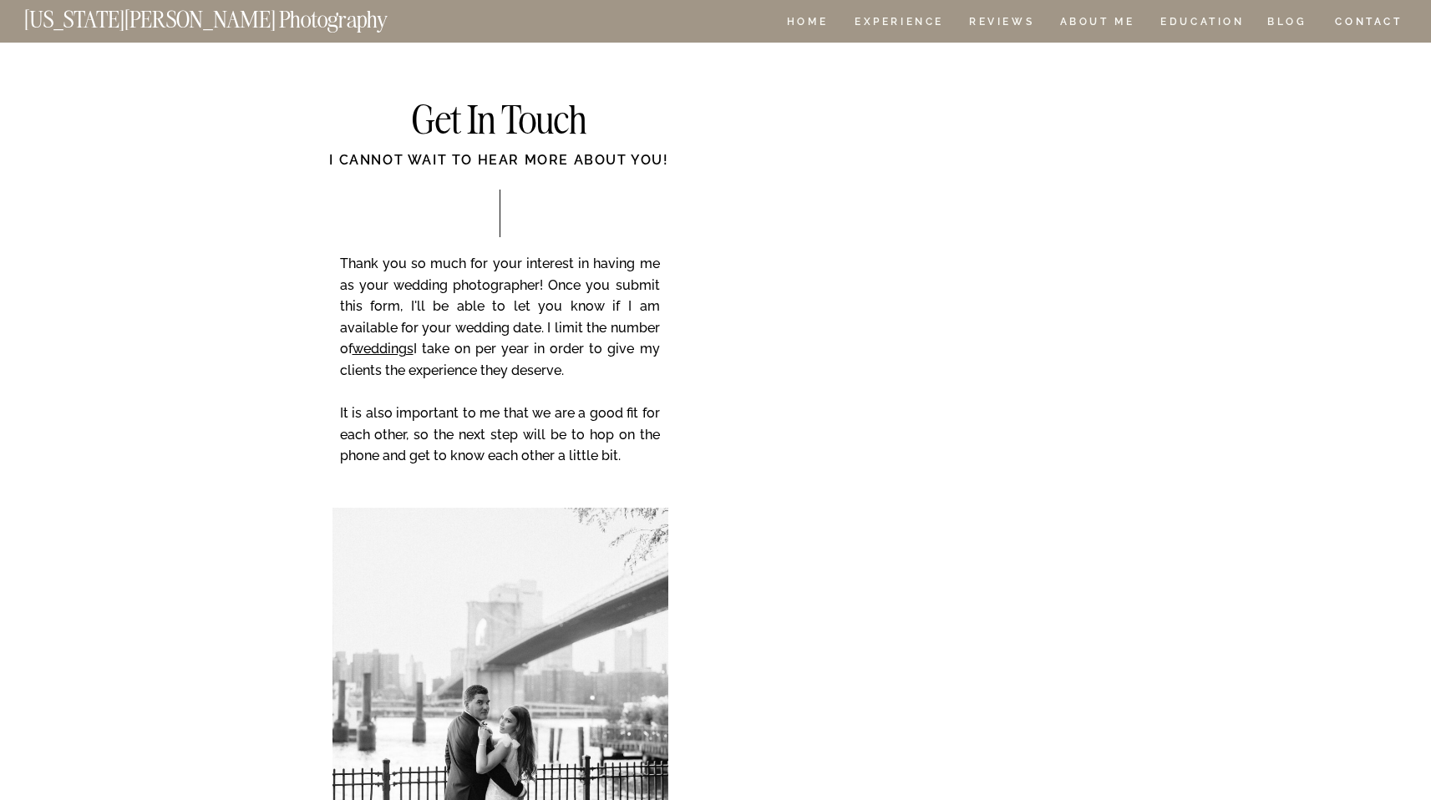 The image size is (1431, 800). Describe the element at coordinates (1097, 23) in the screenshot. I see `a: ABOUT ME` at that location.